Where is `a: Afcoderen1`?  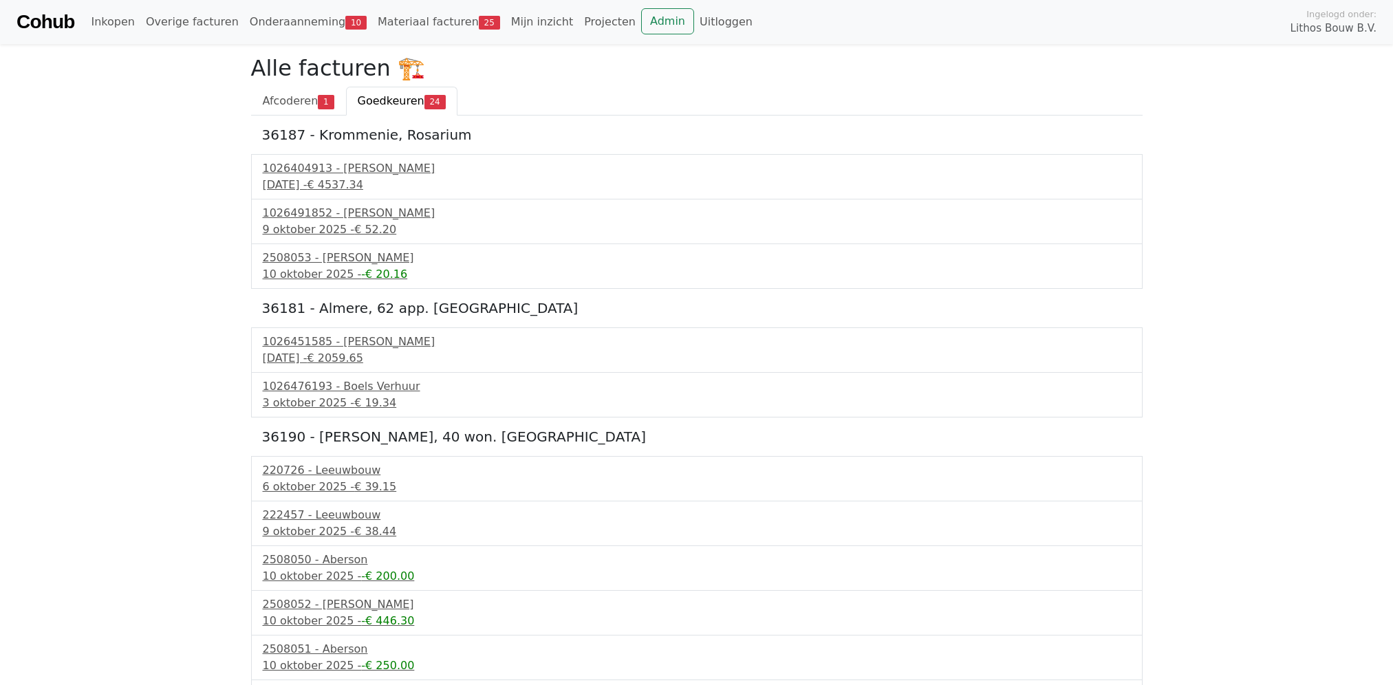
a: Afcoderen1 is located at coordinates (299, 101).